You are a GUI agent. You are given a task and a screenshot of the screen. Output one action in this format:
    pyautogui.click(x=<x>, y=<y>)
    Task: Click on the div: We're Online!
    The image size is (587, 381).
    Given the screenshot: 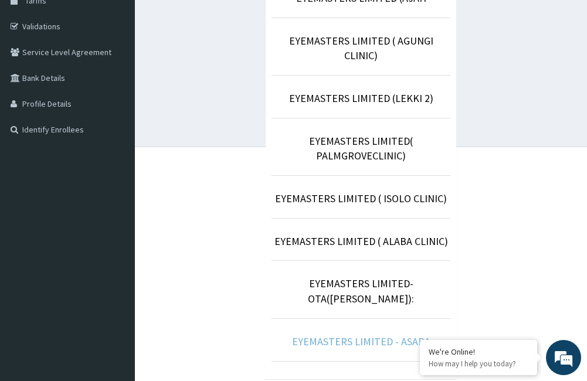 What is the action you would take?
    pyautogui.click(x=478, y=352)
    